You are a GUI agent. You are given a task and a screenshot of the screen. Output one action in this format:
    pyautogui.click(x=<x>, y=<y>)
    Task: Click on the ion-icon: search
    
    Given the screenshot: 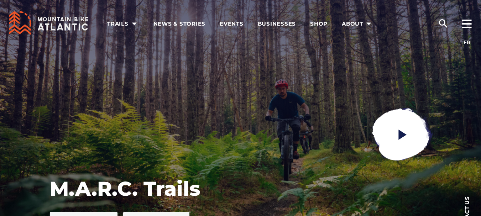 What is the action you would take?
    pyautogui.click(x=443, y=23)
    